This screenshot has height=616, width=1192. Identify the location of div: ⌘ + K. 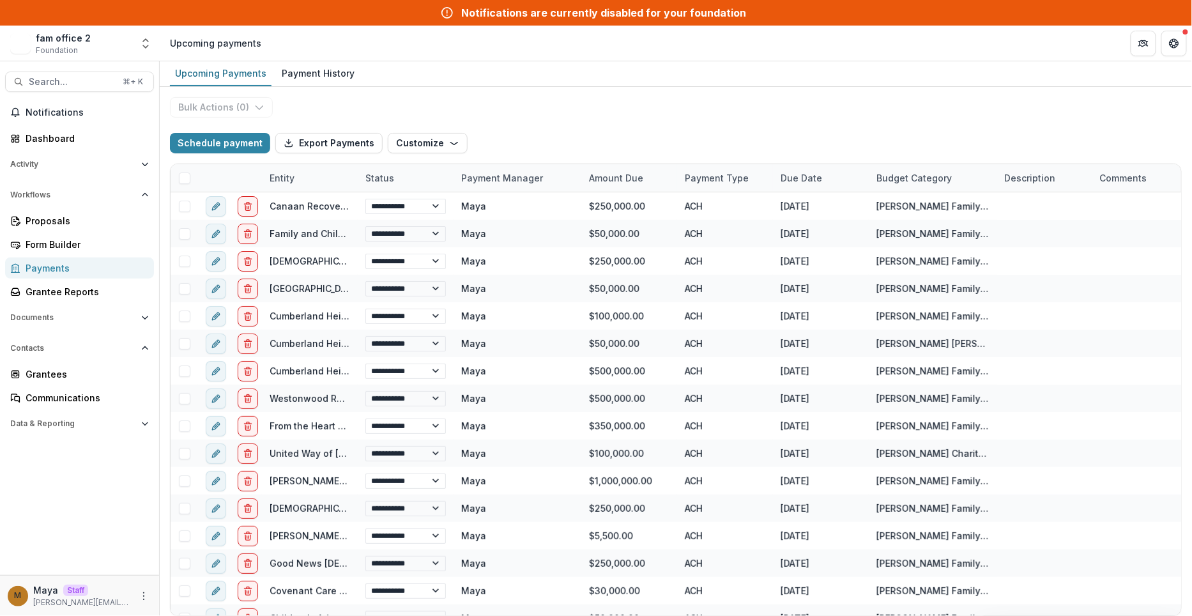
(133, 82).